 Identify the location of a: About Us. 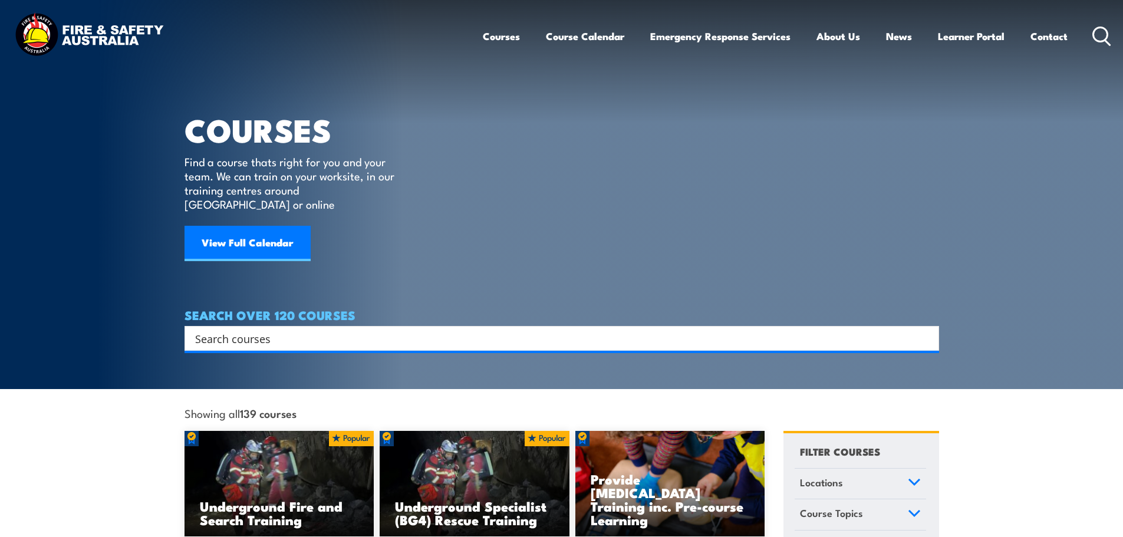
(838, 36).